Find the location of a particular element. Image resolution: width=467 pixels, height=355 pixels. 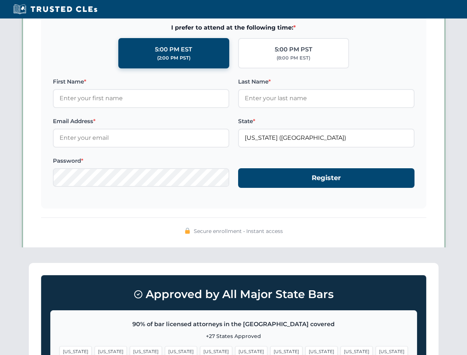

span: Secure enrollment • Instant access is located at coordinates (238, 231).